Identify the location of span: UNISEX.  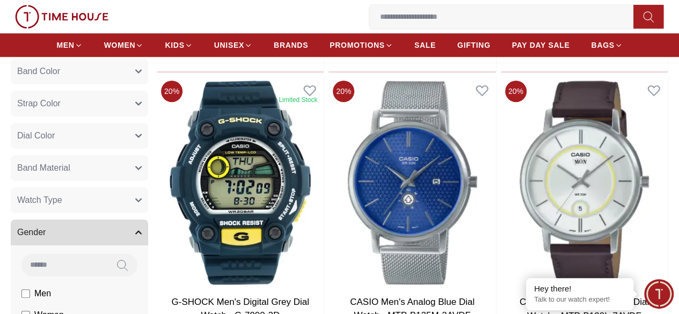
(229, 45).